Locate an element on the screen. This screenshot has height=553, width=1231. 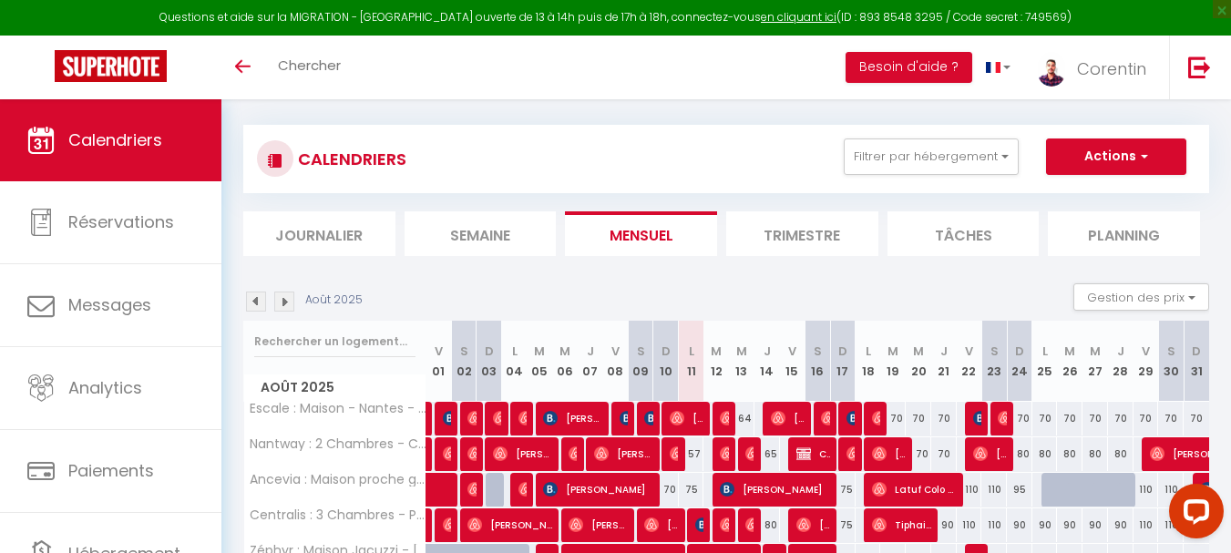
th: 22 is located at coordinates (969, 361).